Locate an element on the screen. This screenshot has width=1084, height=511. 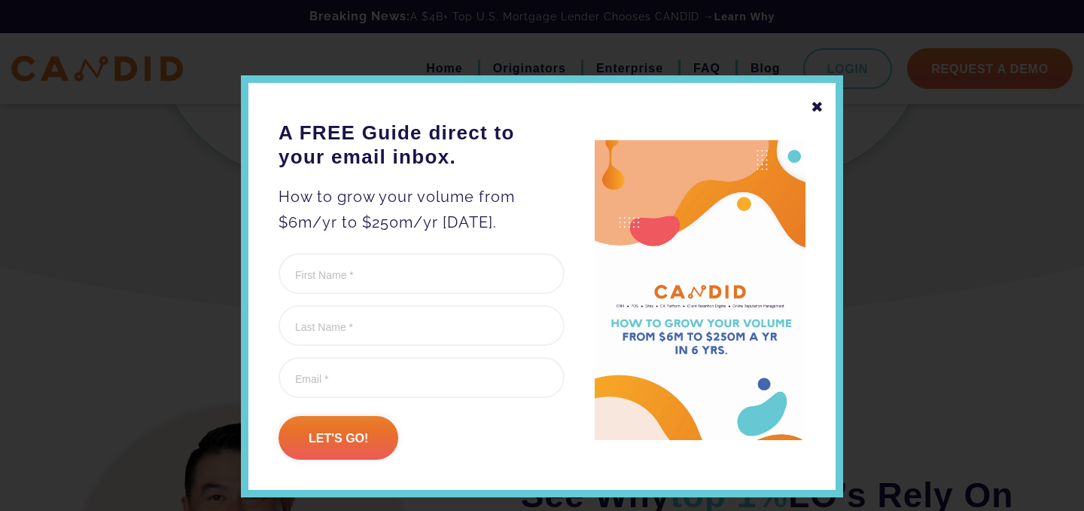
input: Email * is located at coordinates (422, 377).